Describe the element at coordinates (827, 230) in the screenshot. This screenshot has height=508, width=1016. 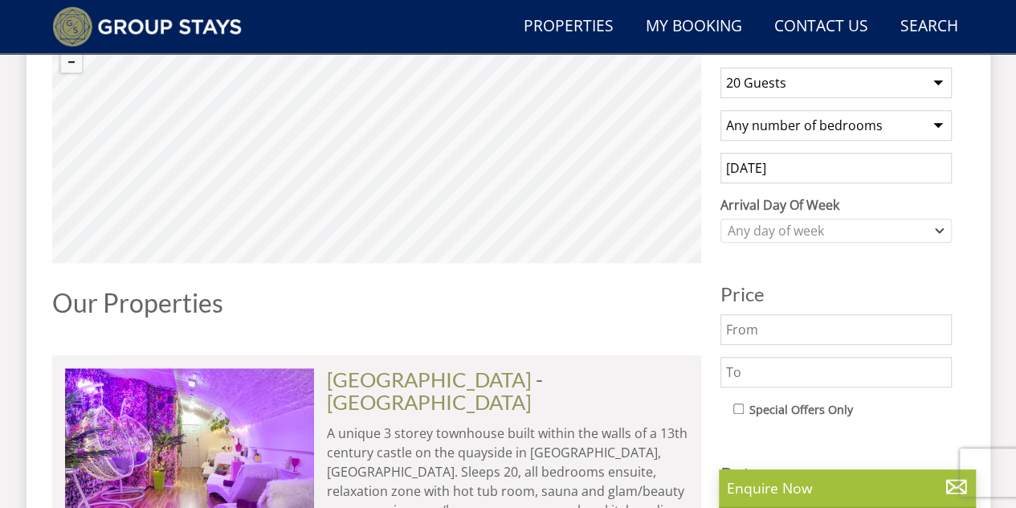
I see `div: Any day of week` at that location.